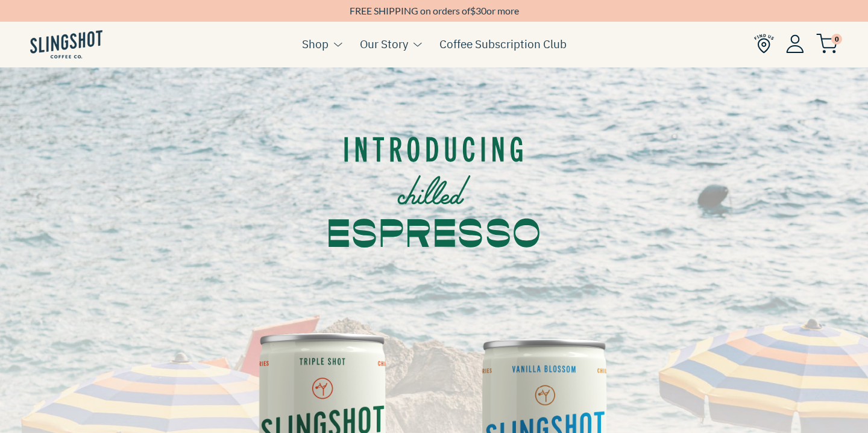 The height and width of the screenshot is (433, 868). Describe the element at coordinates (837, 39) in the screenshot. I see `span: 0` at that location.